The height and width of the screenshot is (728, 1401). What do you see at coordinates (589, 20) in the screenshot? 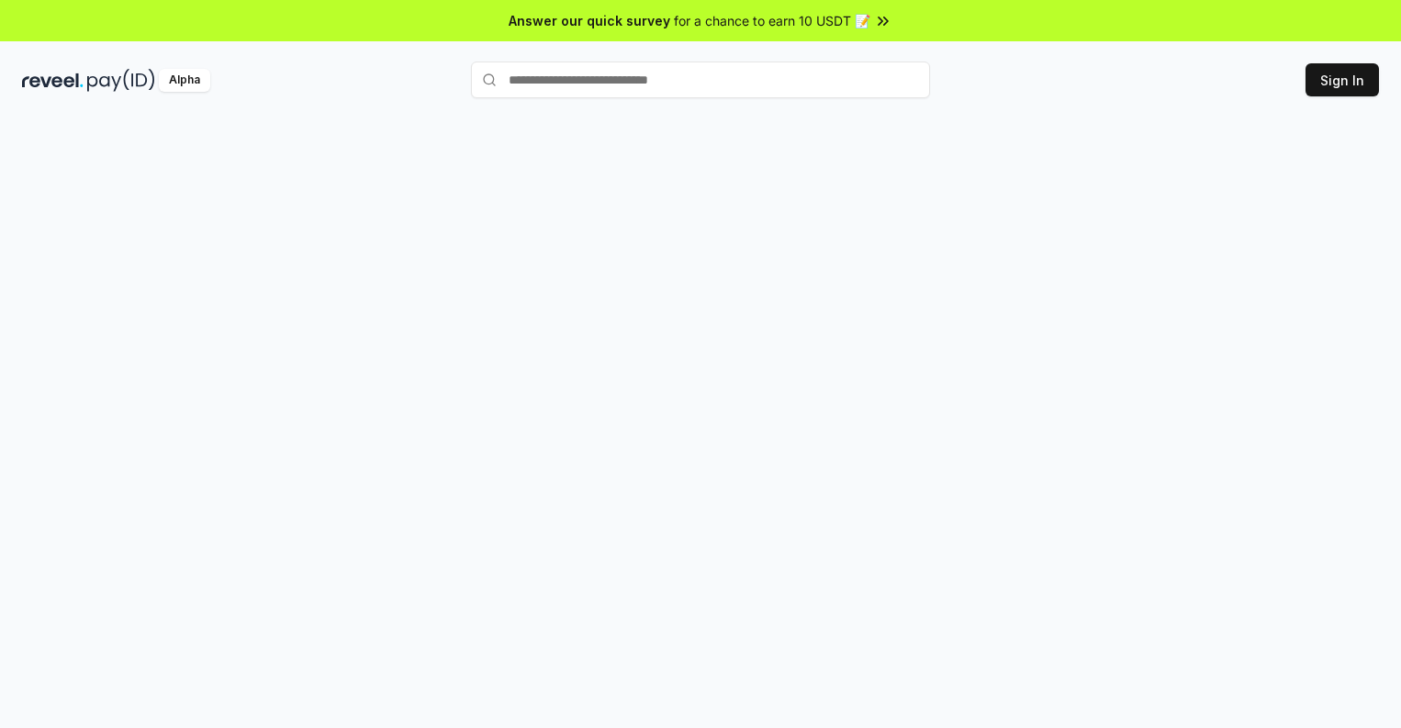
I see `span: Answer our quick survey` at bounding box center [589, 20].